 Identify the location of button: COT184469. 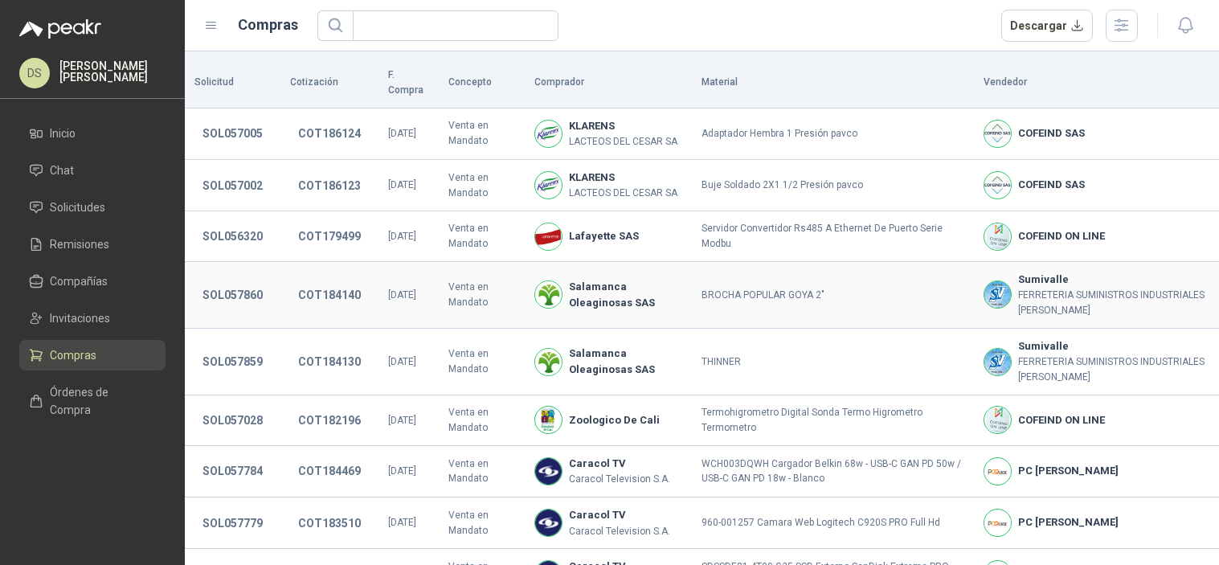
(330, 471).